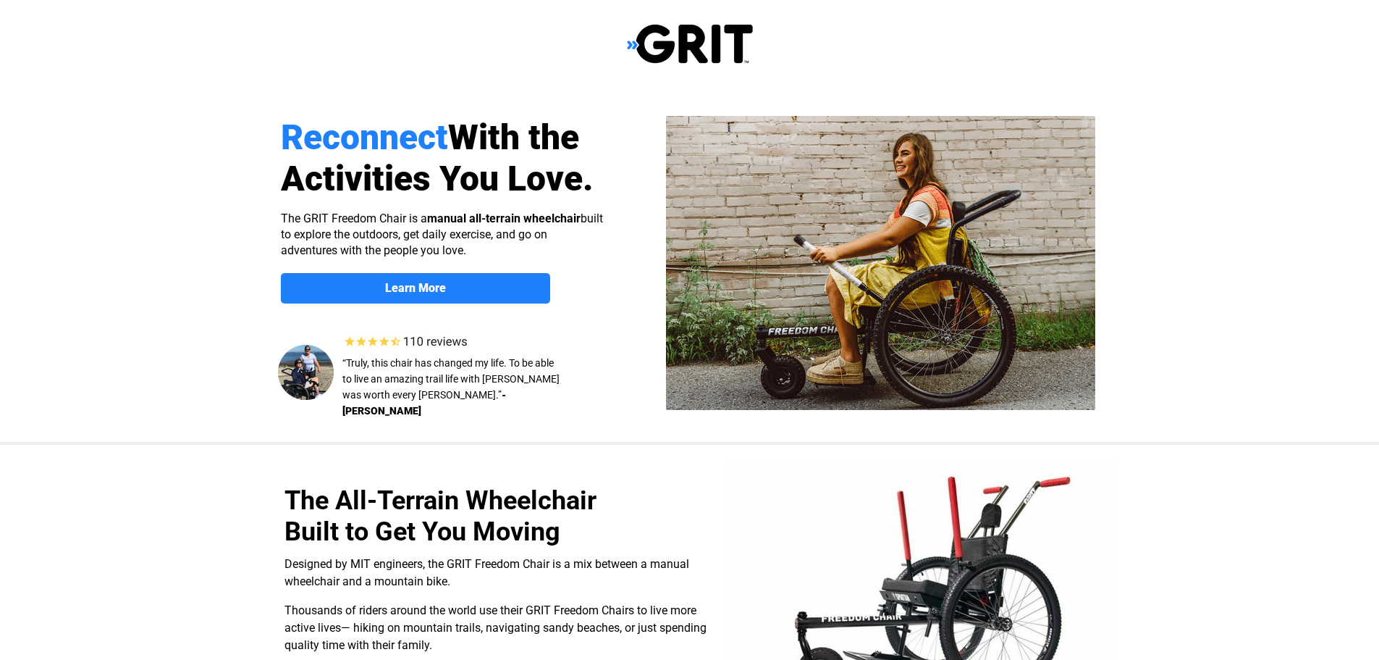  Describe the element at coordinates (442, 234) in the screenshot. I see `span: The GRIT Freedom Chair is a built to explore the outdoors, get daily exercise, and go on adventur...` at that location.